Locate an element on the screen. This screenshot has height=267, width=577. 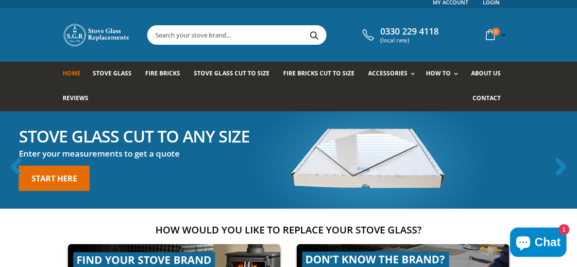
span: Fire Bricks is located at coordinates (163, 73).